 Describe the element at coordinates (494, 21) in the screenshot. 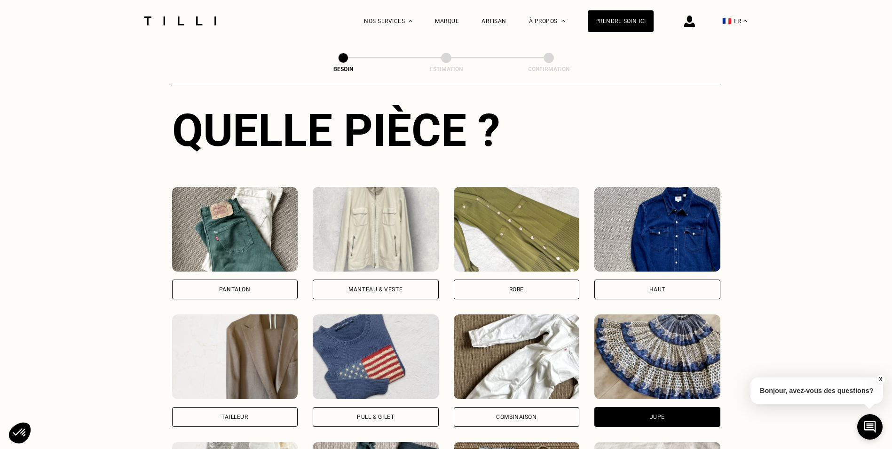

I see `div: Artisan` at that location.